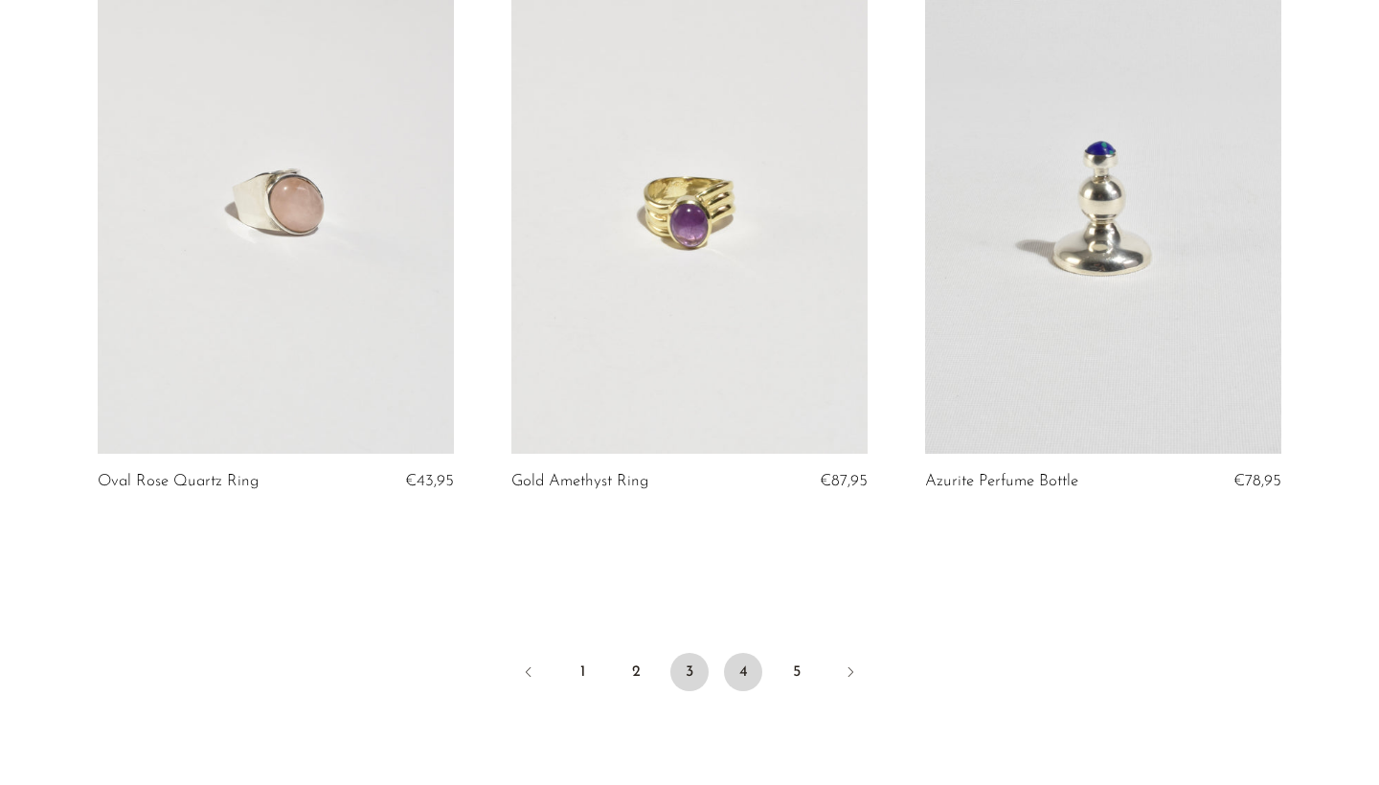  What do you see at coordinates (579, 482) in the screenshot?
I see `a: Gold Amethyst Ring` at bounding box center [579, 482].